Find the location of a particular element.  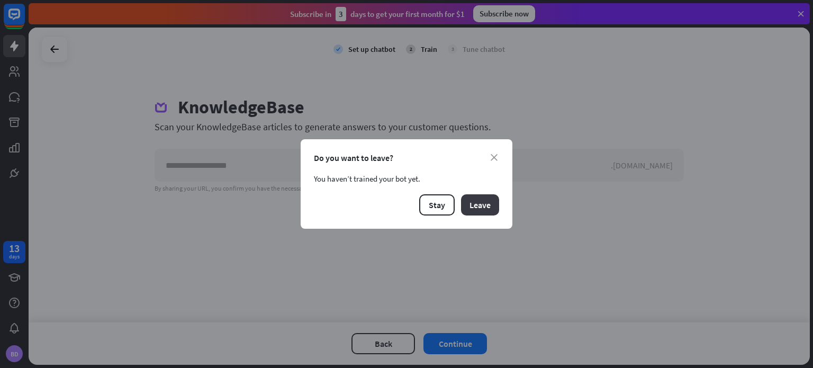

button: Leave is located at coordinates (480, 205).